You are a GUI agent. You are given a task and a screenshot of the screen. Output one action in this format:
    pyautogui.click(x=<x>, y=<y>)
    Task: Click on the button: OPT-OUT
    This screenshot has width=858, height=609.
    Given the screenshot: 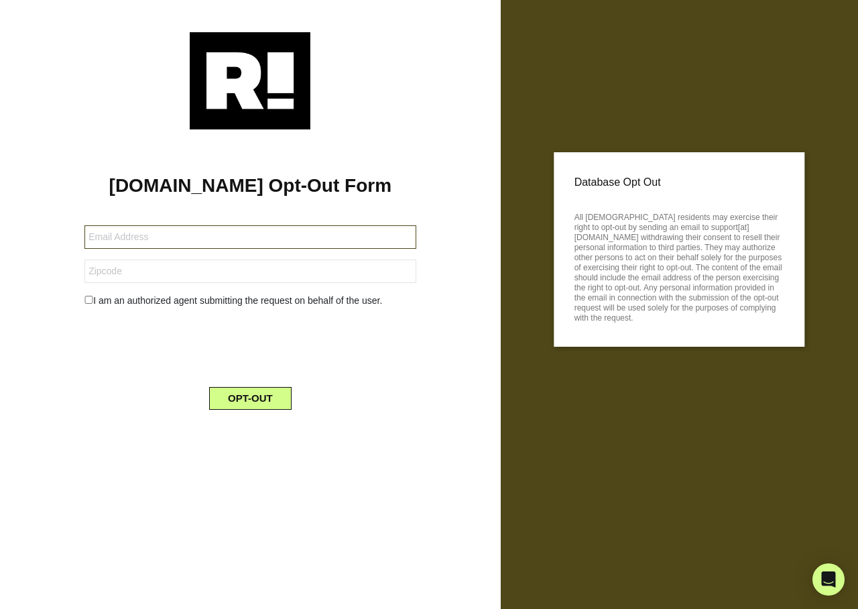 What is the action you would take?
    pyautogui.click(x=250, y=398)
    